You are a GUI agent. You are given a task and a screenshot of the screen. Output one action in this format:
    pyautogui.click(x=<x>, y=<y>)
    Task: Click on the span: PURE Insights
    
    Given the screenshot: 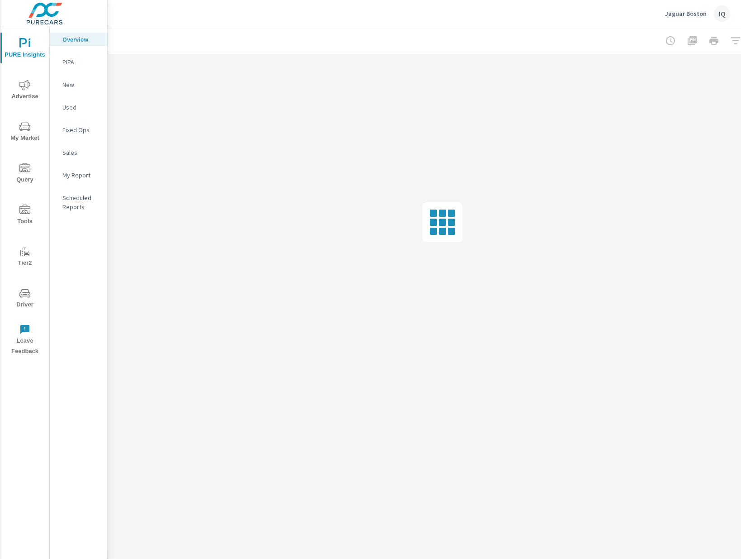 What is the action you would take?
    pyautogui.click(x=25, y=49)
    